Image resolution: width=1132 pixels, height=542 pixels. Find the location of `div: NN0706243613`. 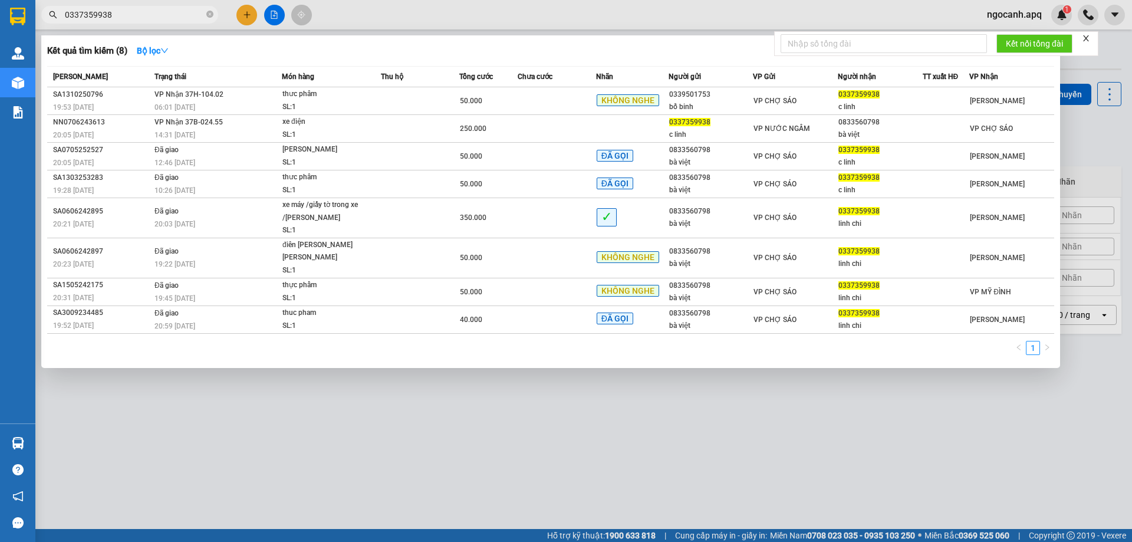

div: NN0706243613 is located at coordinates (102, 122).